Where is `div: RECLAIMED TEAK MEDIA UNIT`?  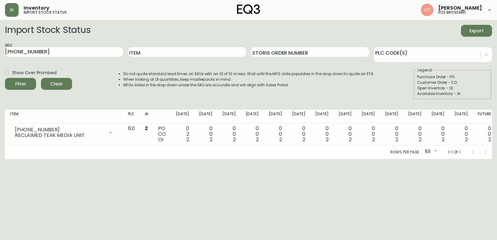
div: RECLAIMED TEAK MEDIA UNIT is located at coordinates (60, 135).